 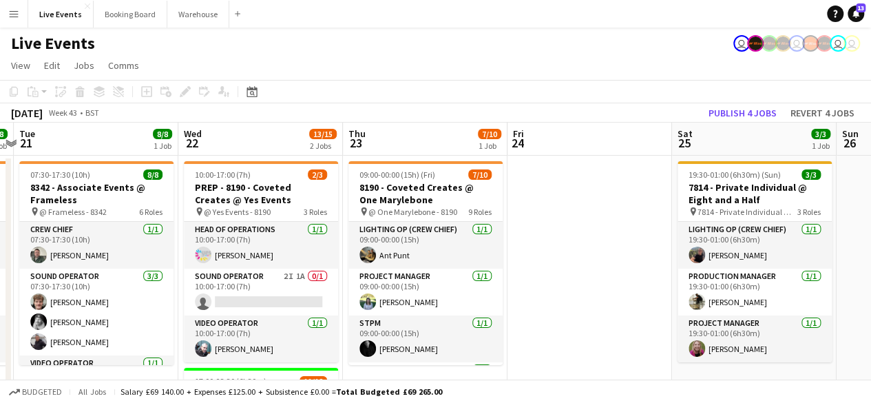 I want to click on div: BST, so click(x=92, y=112).